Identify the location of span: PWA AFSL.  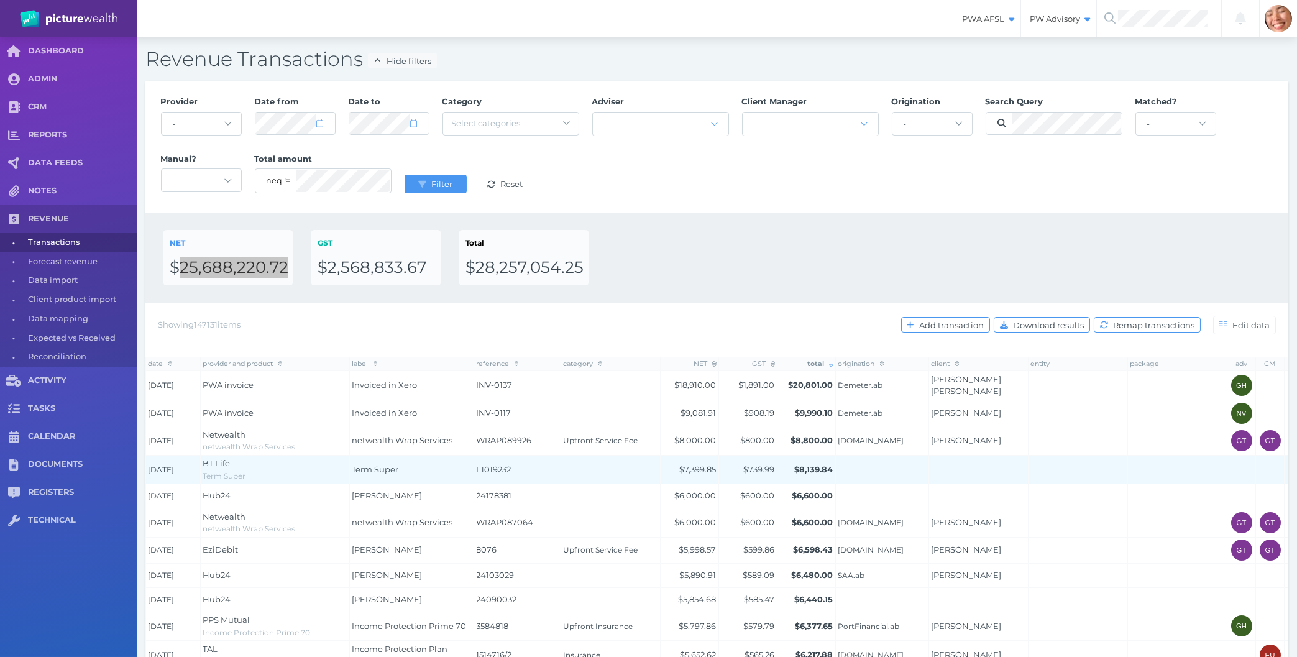
(987, 19).